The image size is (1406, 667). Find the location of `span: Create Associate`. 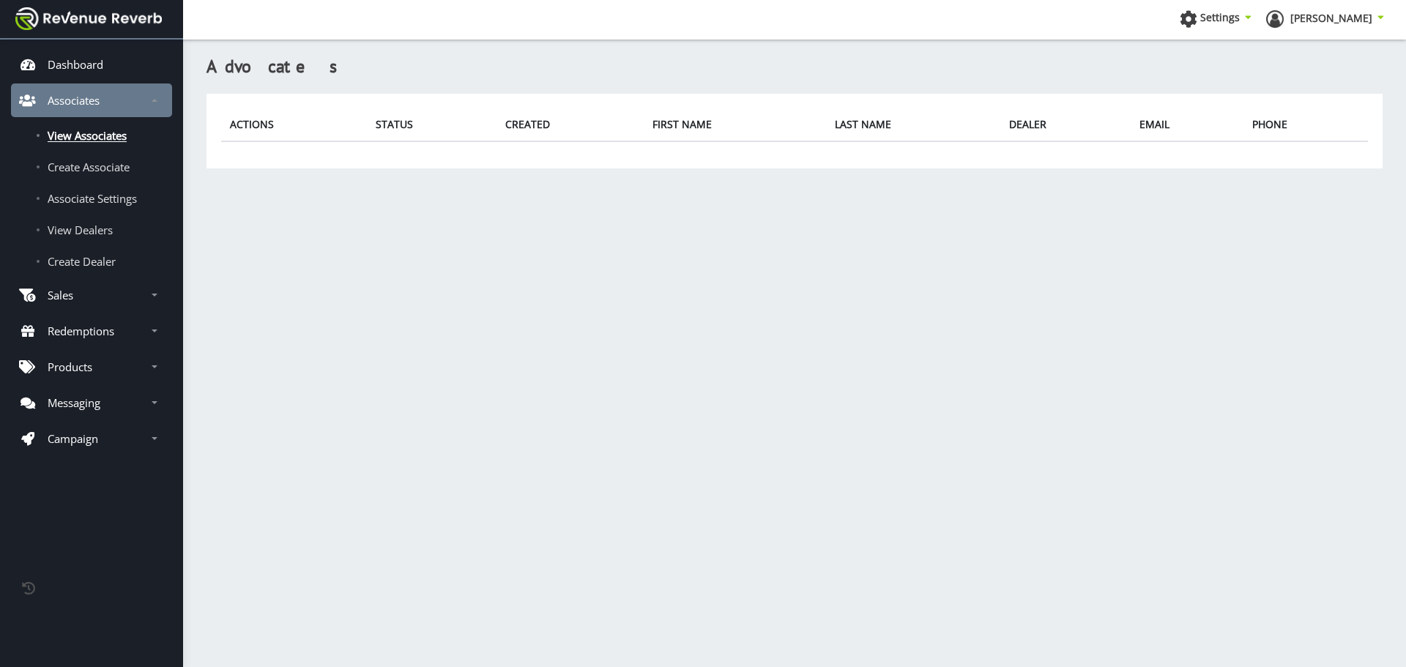

span: Create Associate is located at coordinates (89, 167).